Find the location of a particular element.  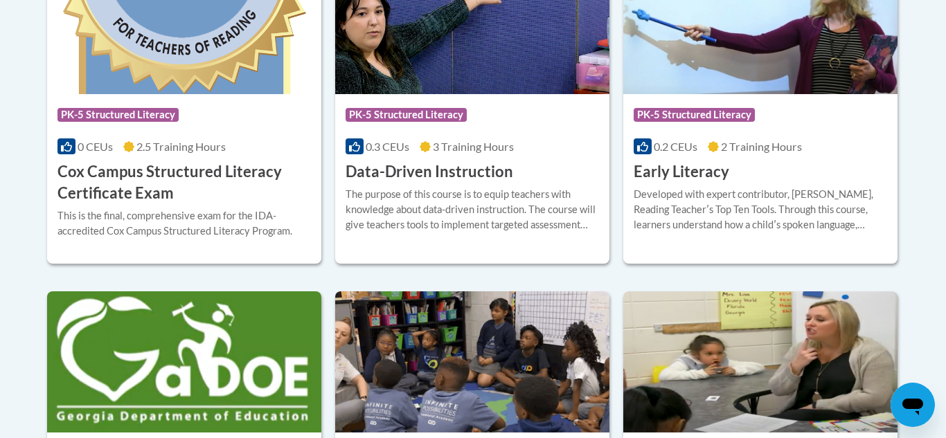

h3: Early Literacy is located at coordinates (681, 172).